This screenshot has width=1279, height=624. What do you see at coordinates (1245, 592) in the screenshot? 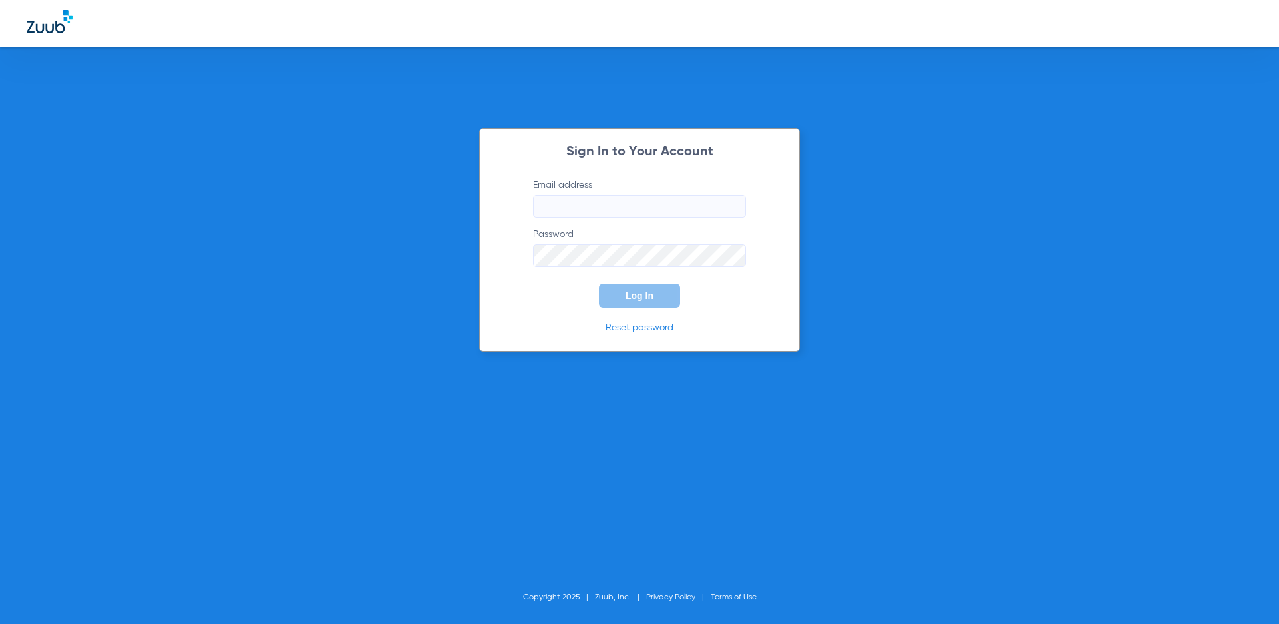
I see `div: Chat Widget` at bounding box center [1245, 592].